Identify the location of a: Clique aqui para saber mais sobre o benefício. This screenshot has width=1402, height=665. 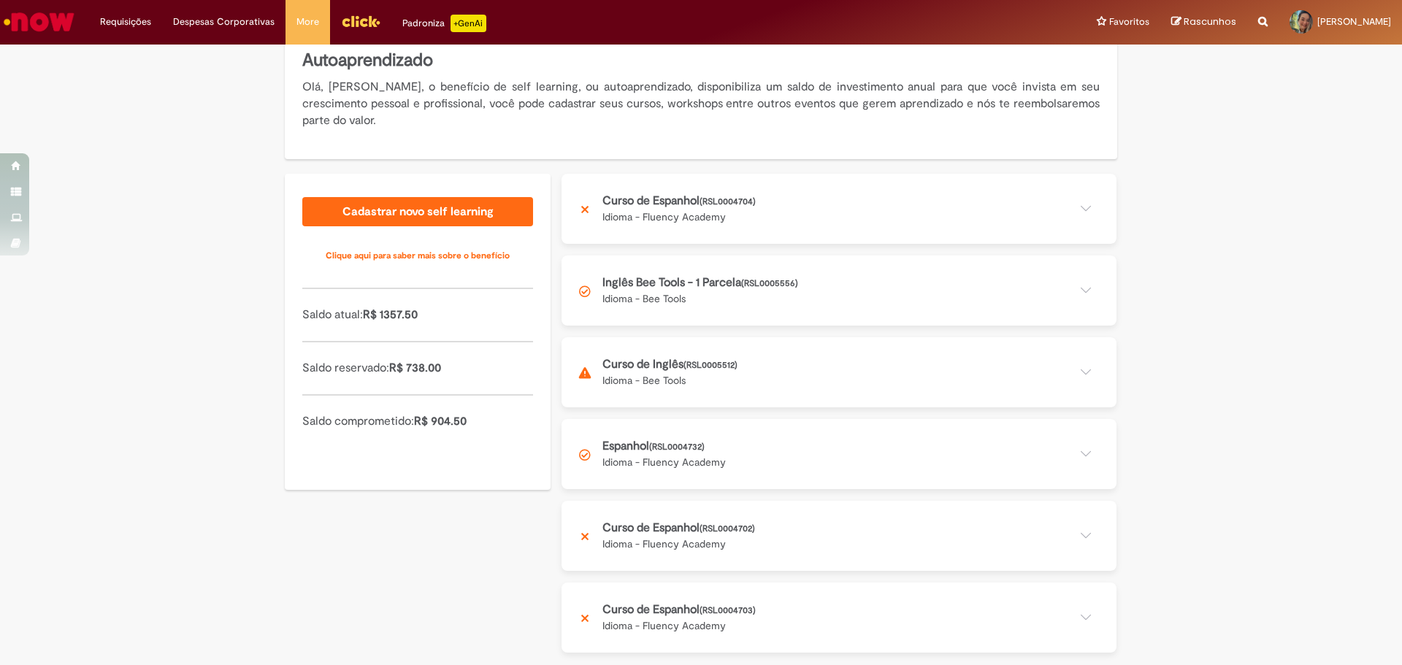
(418, 256).